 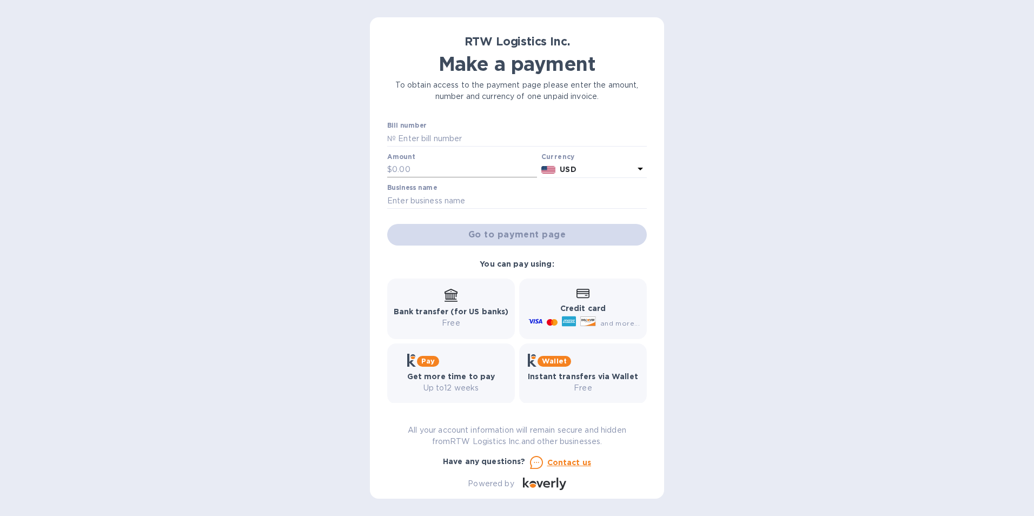 What do you see at coordinates (401, 157) in the screenshot?
I see `label: Amount` at bounding box center [401, 157].